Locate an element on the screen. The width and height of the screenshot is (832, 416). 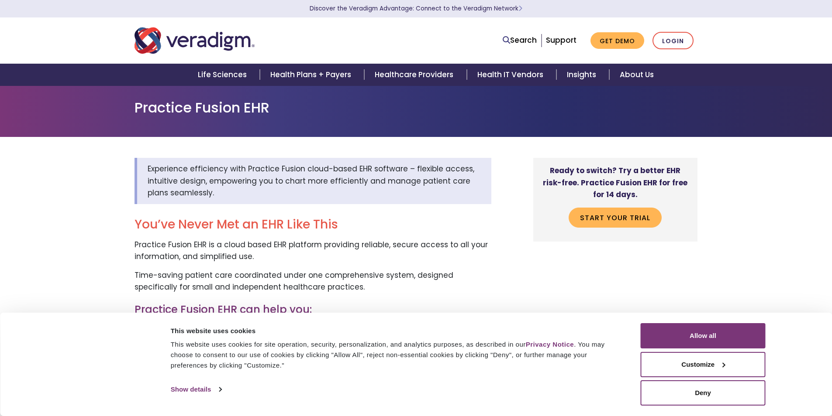
span: Learn More is located at coordinates (520, 8).